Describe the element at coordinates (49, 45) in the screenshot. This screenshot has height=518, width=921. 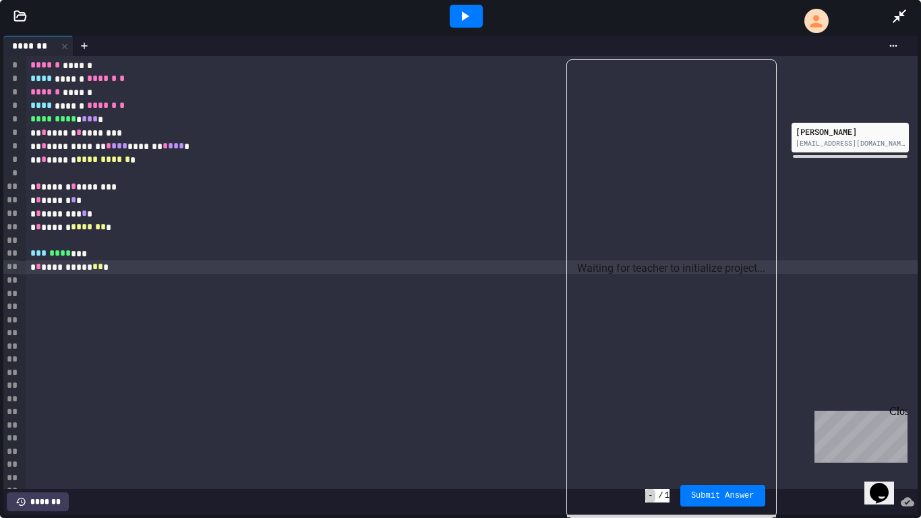
I see `div: Chat with us now!Close` at that location.